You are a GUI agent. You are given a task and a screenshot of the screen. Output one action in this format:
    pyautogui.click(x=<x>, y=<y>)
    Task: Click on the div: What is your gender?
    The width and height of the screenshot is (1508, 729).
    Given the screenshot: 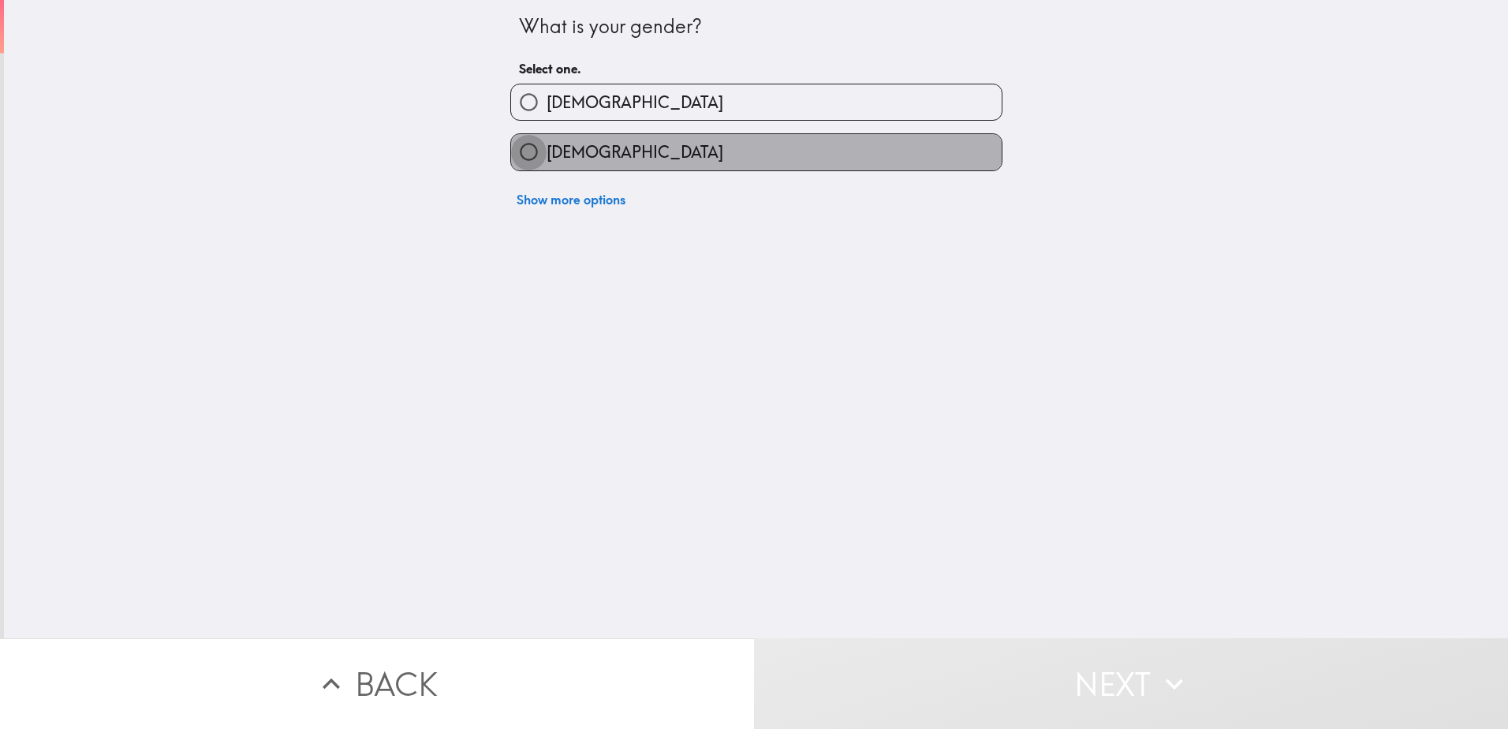 What is the action you would take?
    pyautogui.click(x=756, y=27)
    